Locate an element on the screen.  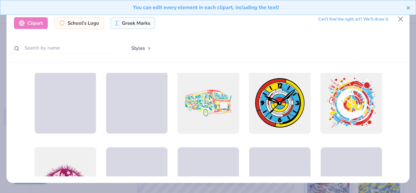
div: Clipart is located at coordinates (31, 23).